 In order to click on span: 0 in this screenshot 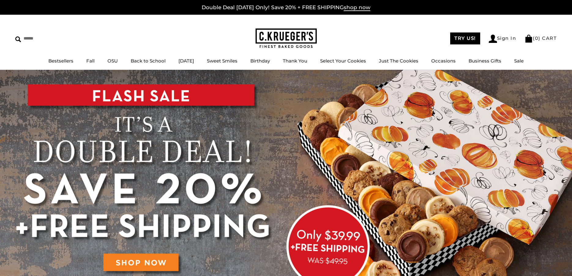, I will do `click(537, 38)`.